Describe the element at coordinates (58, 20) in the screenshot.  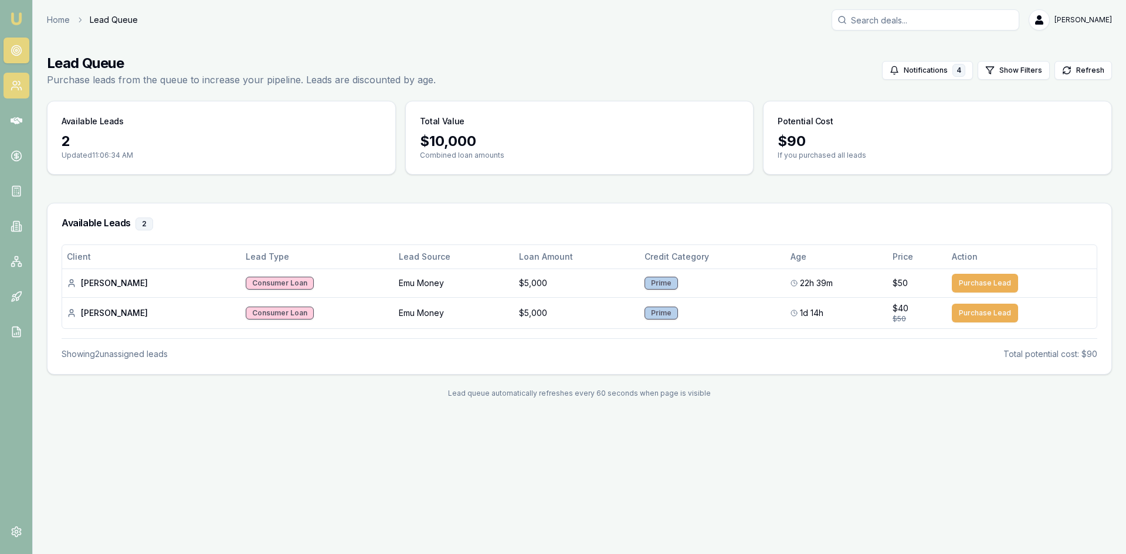
I see `a: Home` at that location.